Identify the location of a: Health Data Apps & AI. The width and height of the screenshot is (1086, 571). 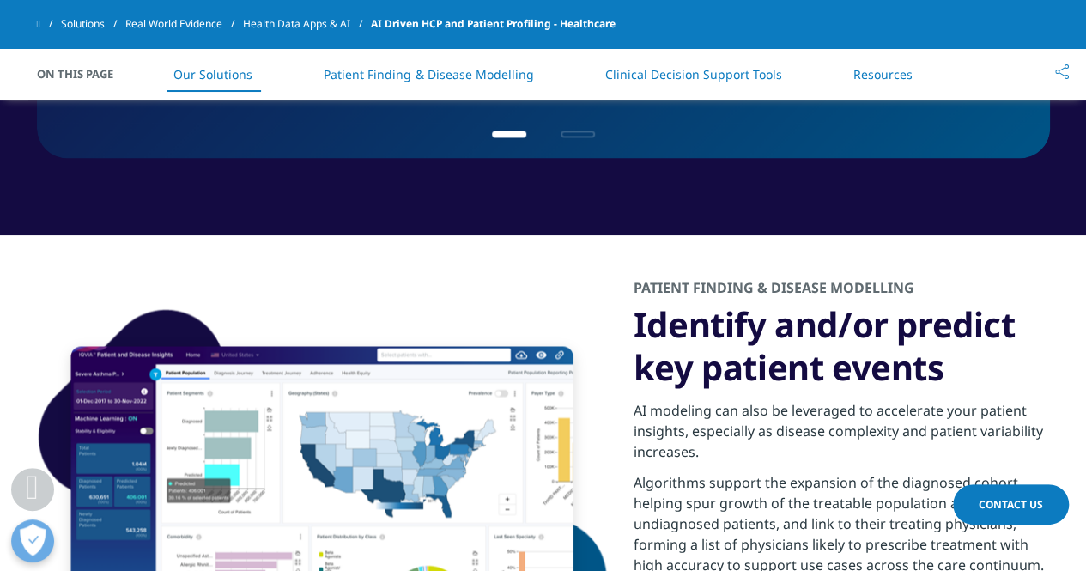
(307, 24).